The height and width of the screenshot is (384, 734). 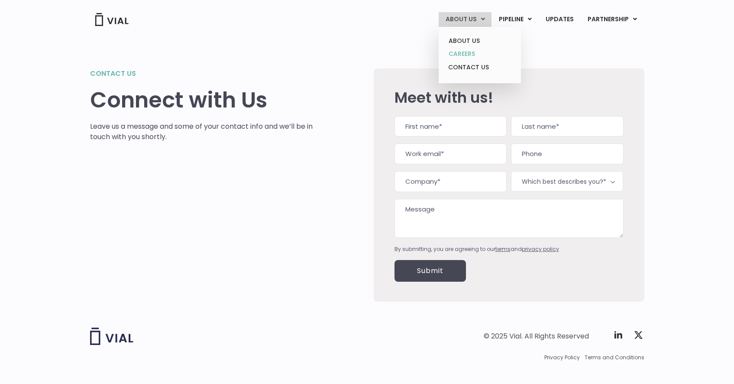 I want to click on div: By submitting, you are agreeing to our and, so click(x=509, y=249).